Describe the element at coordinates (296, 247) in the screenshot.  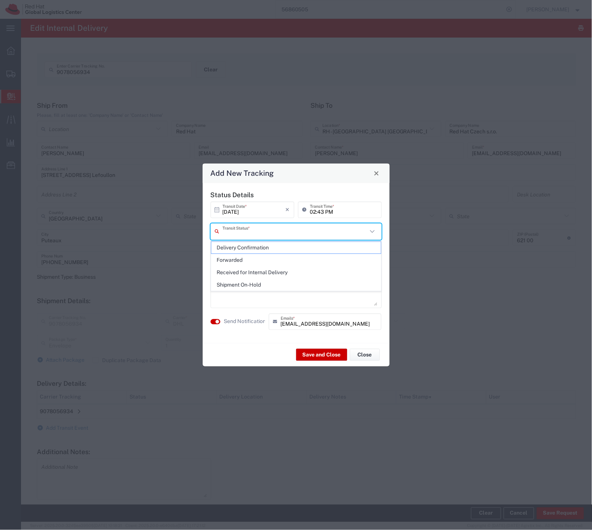
I see `span: Delivery Confirmation` at that location.